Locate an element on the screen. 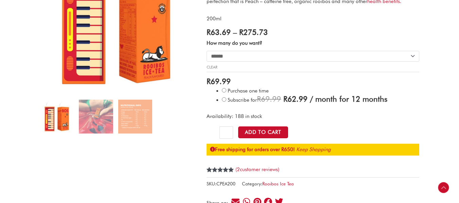 The height and width of the screenshot is (203, 459). input: Product quantity is located at coordinates (226, 133).